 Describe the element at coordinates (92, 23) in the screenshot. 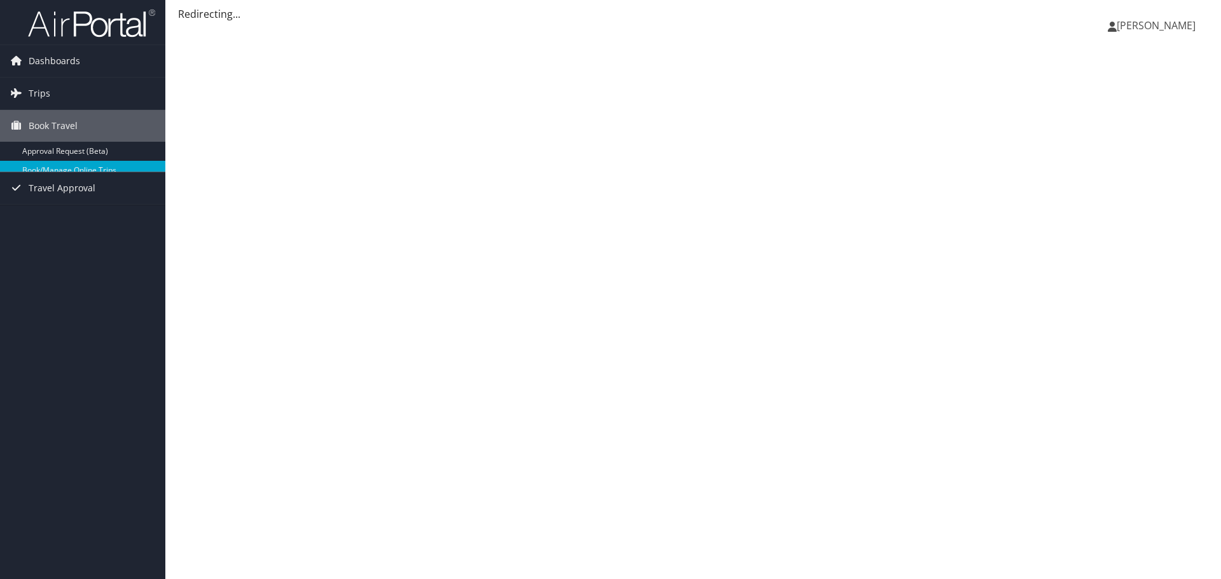

I see `img: airportal-logo.png` at that location.